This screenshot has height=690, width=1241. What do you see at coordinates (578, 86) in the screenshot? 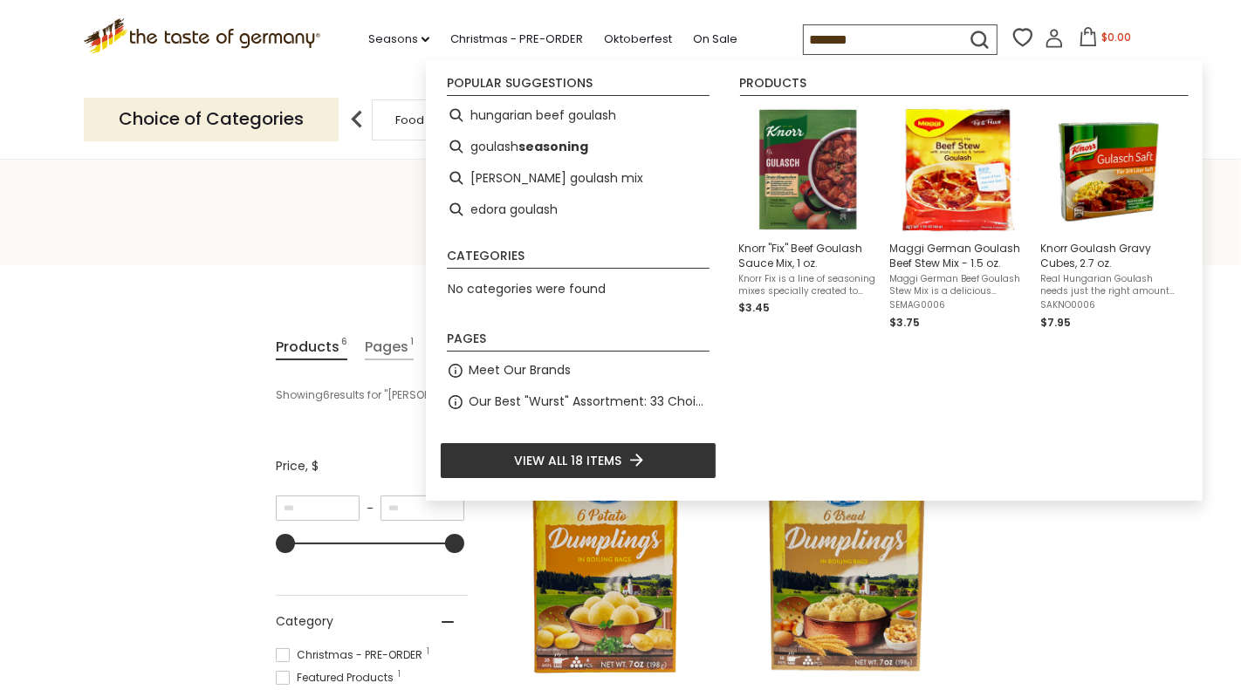
I see `li: Popular suggestions` at bounding box center [578, 86].